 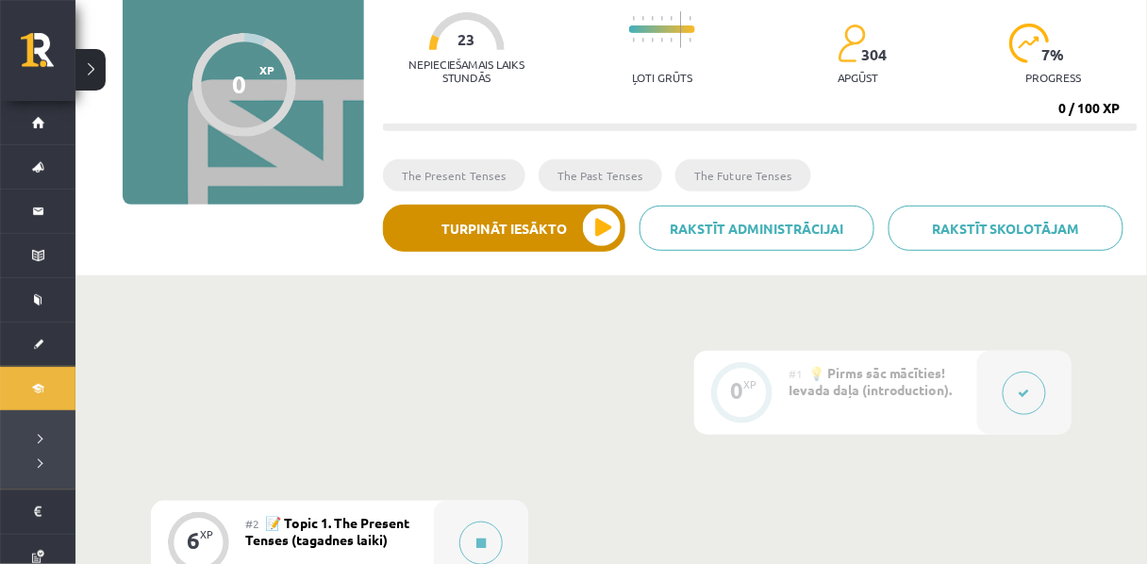 What do you see at coordinates (1054, 55) in the screenshot?
I see `span: 7 %` at bounding box center [1054, 55].